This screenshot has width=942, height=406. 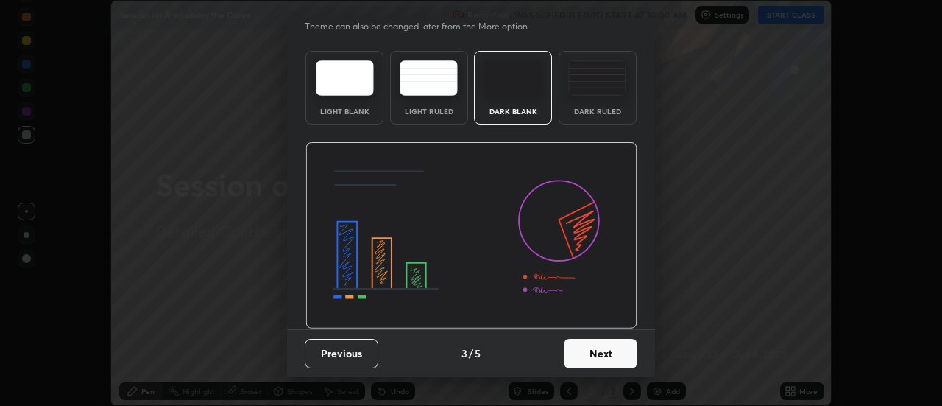 I want to click on div: Light Ruled, so click(x=429, y=111).